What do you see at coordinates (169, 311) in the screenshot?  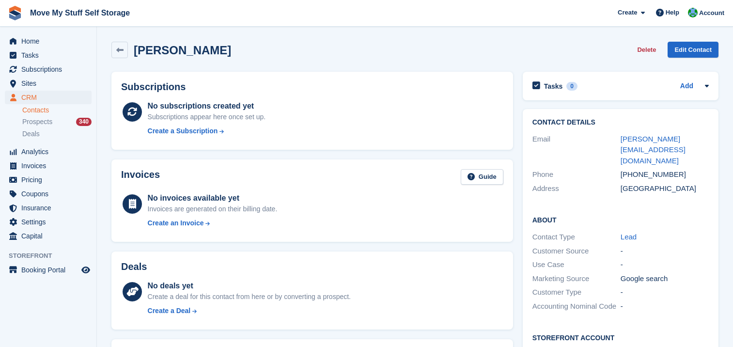 I see `div: Create a Deal` at bounding box center [169, 311].